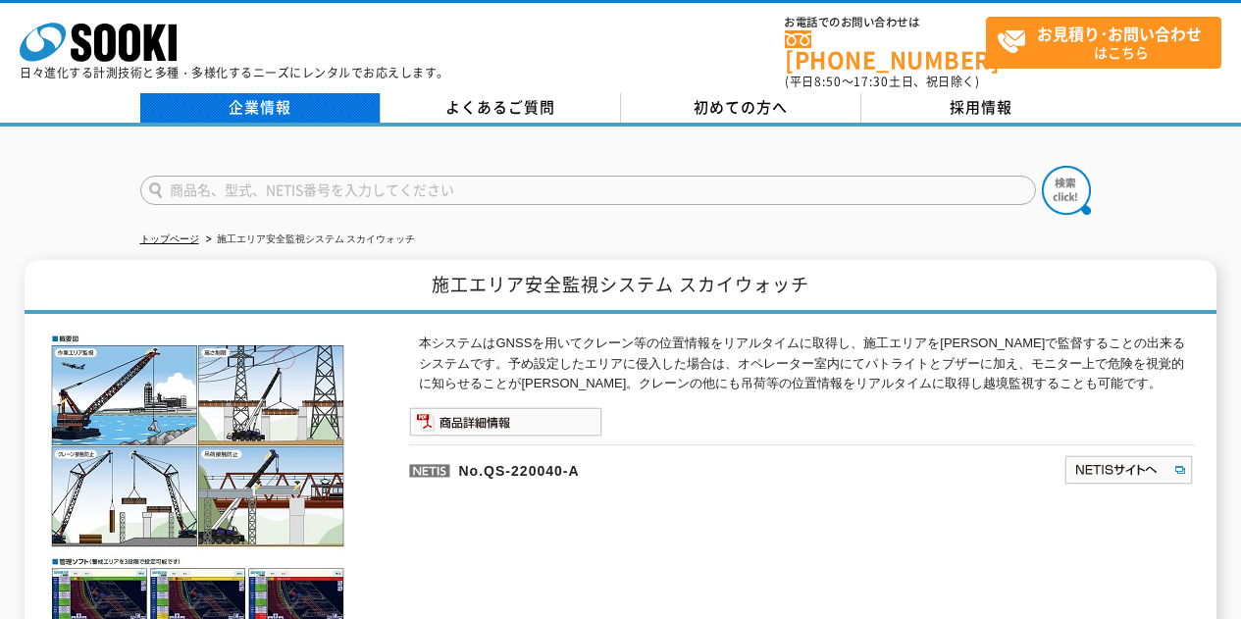 Image resolution: width=1241 pixels, height=619 pixels. What do you see at coordinates (741, 108) in the screenshot?
I see `a: 初めての方へ` at bounding box center [741, 108].